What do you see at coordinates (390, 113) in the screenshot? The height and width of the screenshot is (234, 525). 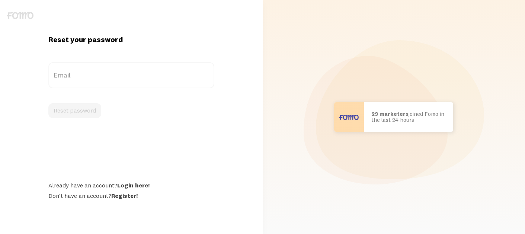 I see `b: 29 marketers` at bounding box center [390, 113].